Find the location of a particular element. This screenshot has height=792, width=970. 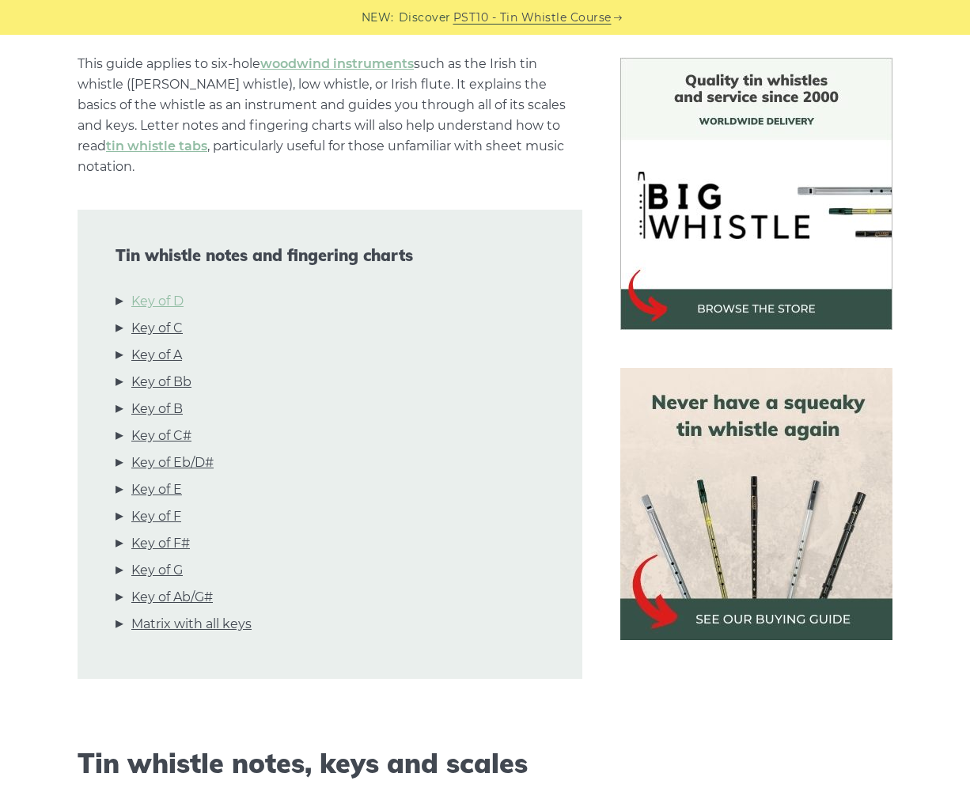

a: Key of G is located at coordinates (157, 571).